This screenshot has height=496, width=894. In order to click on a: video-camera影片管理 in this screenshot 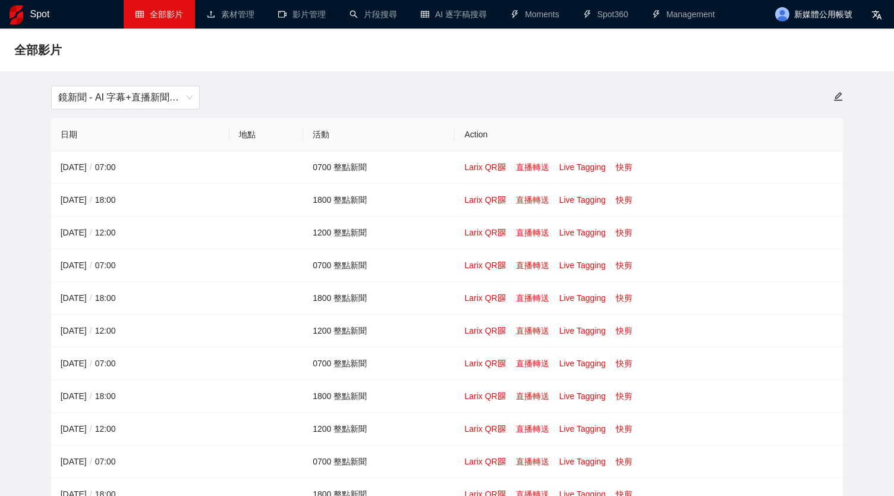, I will do `click(302, 14)`.